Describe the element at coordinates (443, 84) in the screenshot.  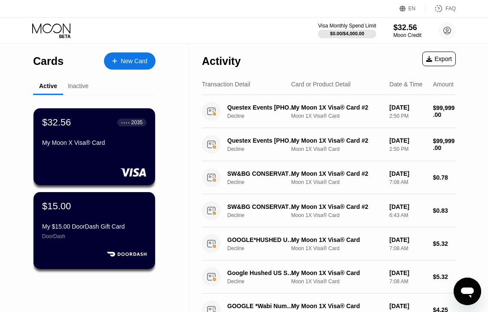
I see `div: Amount` at that location.